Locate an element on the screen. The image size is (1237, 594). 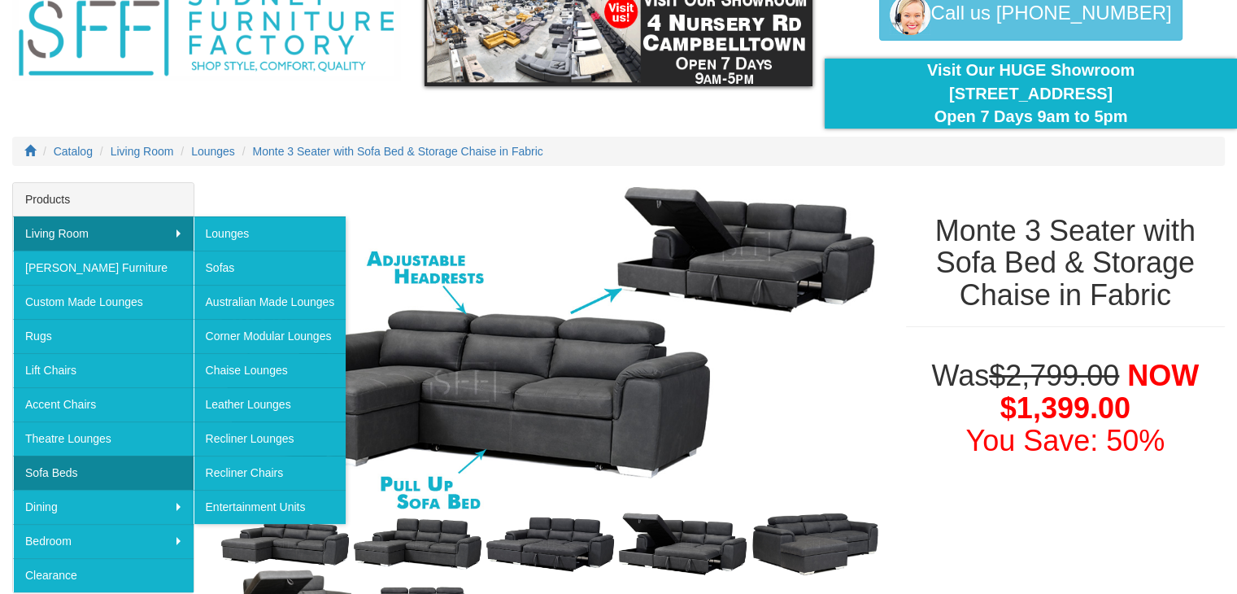
span: Lounges is located at coordinates (213, 151).